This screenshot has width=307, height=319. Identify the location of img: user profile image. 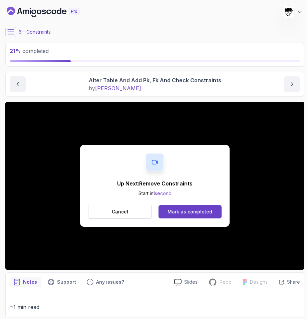
(288, 12).